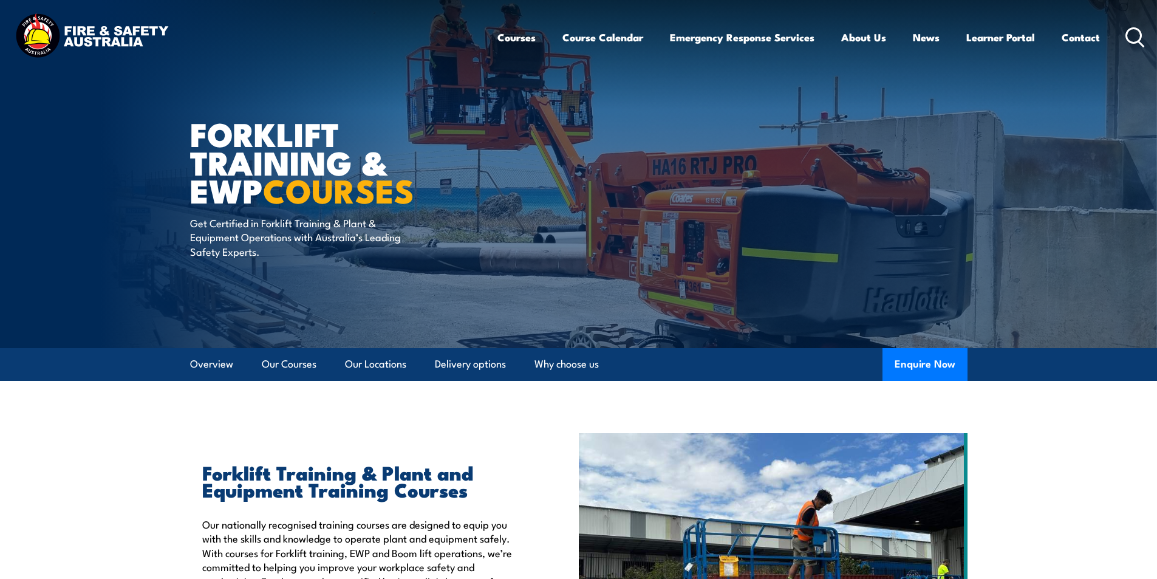 The image size is (1157, 579). Describe the element at coordinates (363, 480) in the screenshot. I see `h2: Forklift Training & Plant and Equipment Training Courses` at that location.